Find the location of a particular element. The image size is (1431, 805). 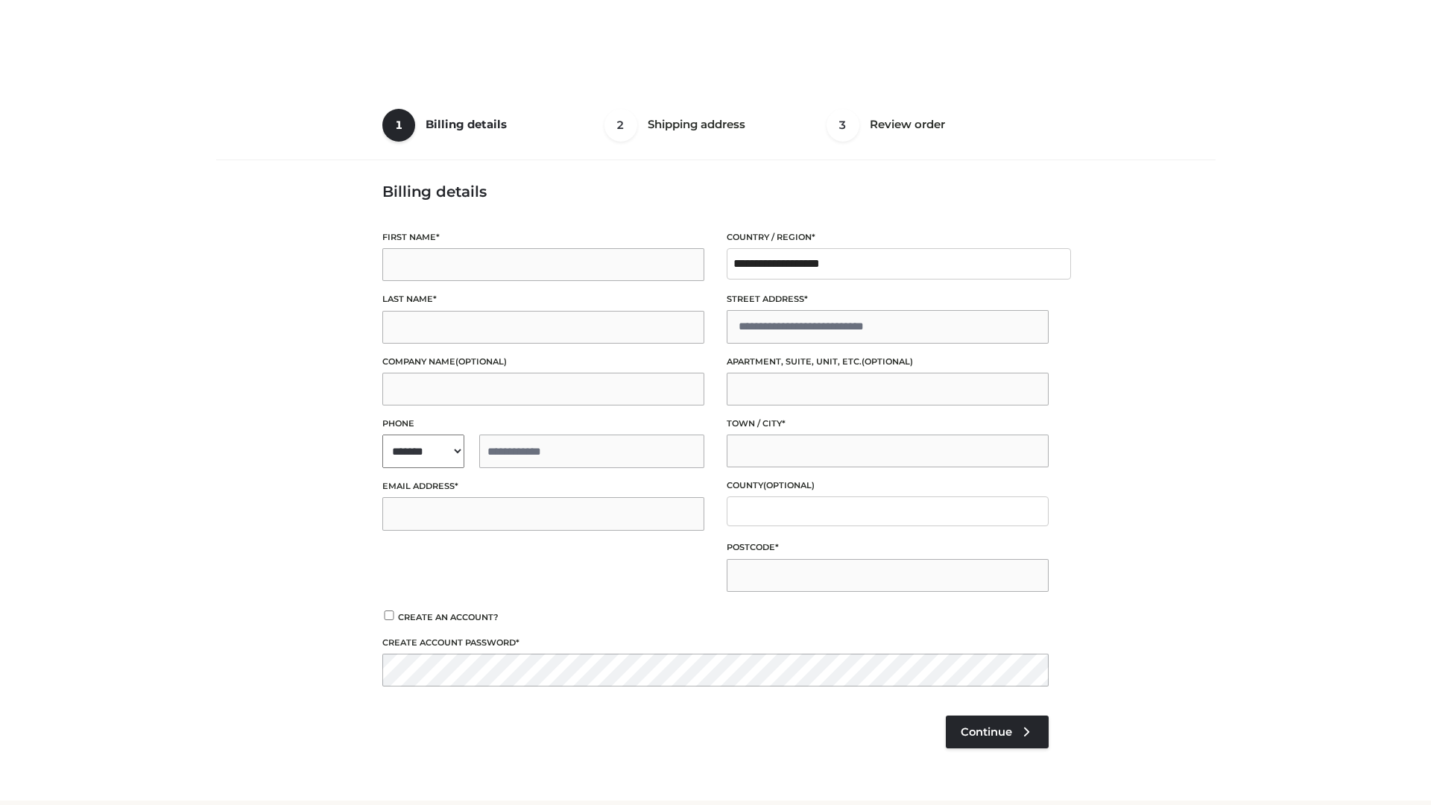

span: Billing details is located at coordinates (466, 124).